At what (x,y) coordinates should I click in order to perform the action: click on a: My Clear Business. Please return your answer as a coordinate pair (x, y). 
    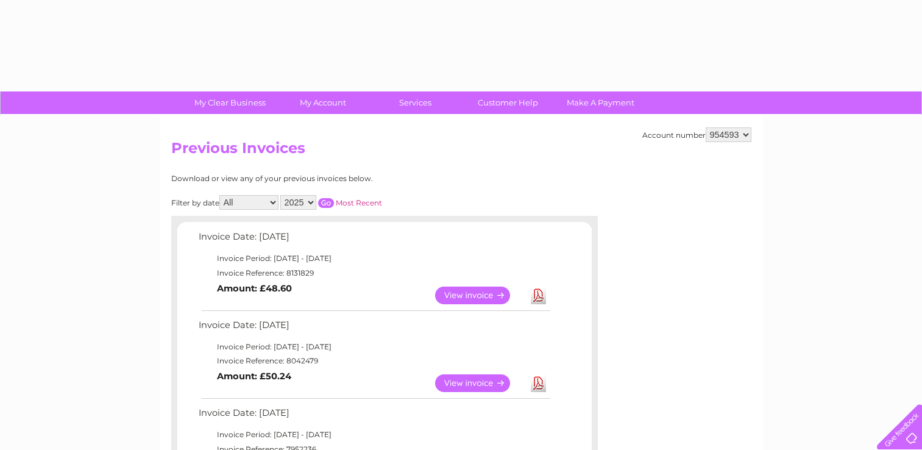
    Looking at the image, I should click on (230, 102).